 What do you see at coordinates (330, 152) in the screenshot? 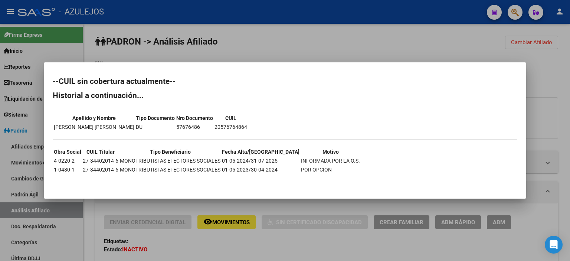
I see `th: Motivo` at bounding box center [330, 152].